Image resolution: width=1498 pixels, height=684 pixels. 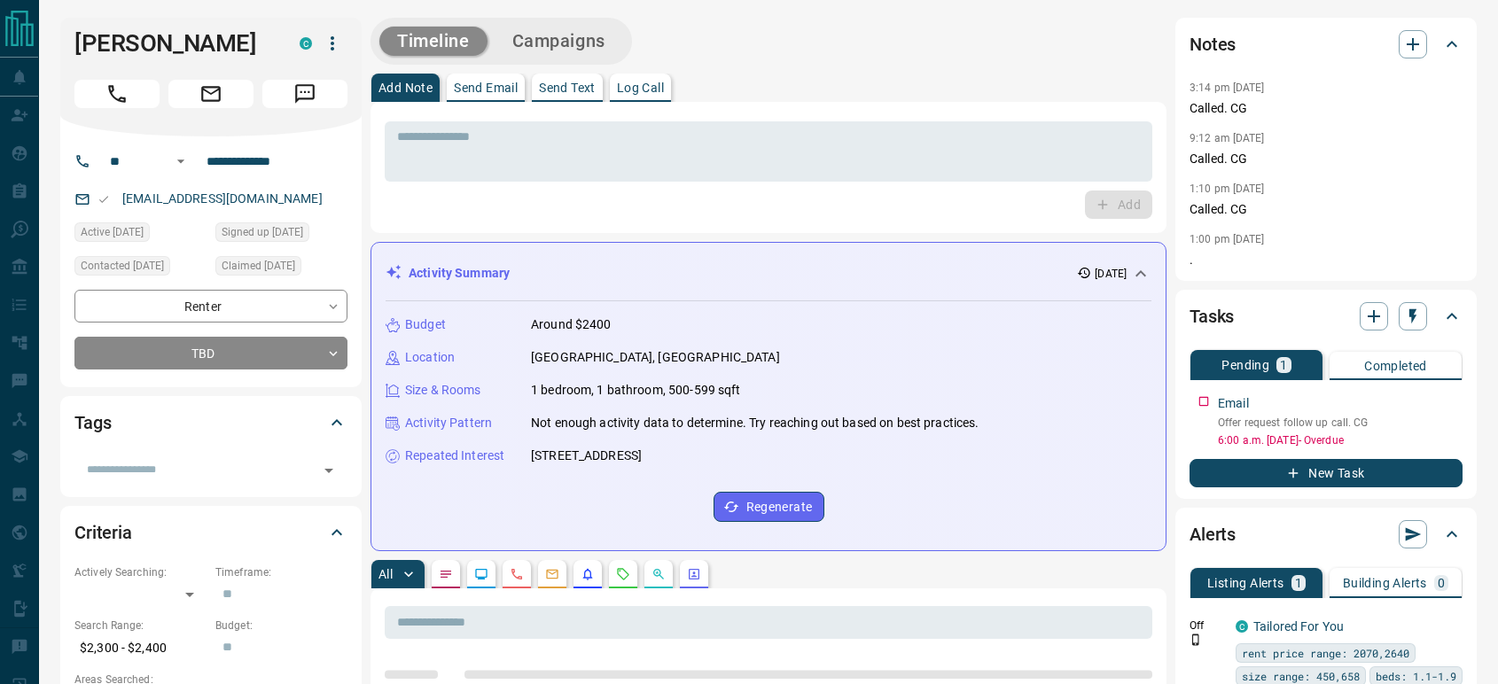 What do you see at coordinates (140, 573) in the screenshot?
I see `p: Actively Searching:` at bounding box center [140, 573].